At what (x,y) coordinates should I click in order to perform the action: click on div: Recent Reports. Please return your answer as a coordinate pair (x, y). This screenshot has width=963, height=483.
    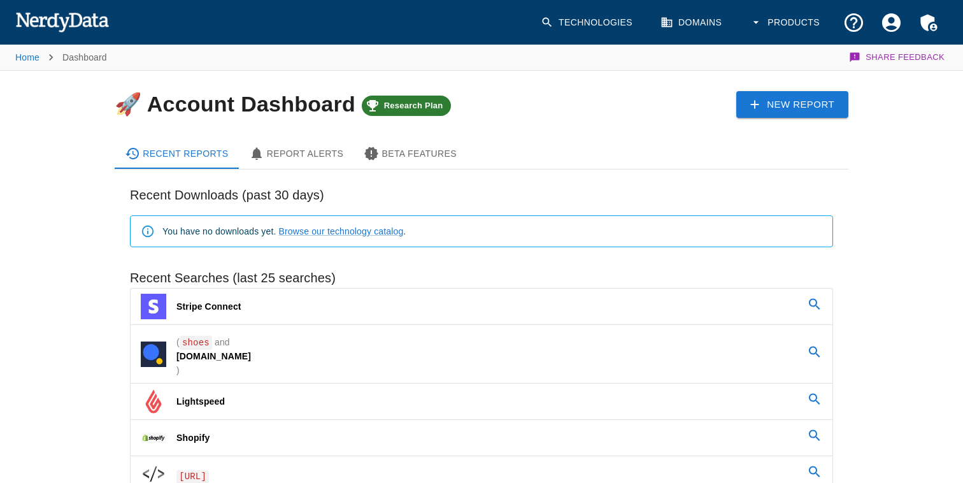
    Looking at the image, I should click on (176, 154).